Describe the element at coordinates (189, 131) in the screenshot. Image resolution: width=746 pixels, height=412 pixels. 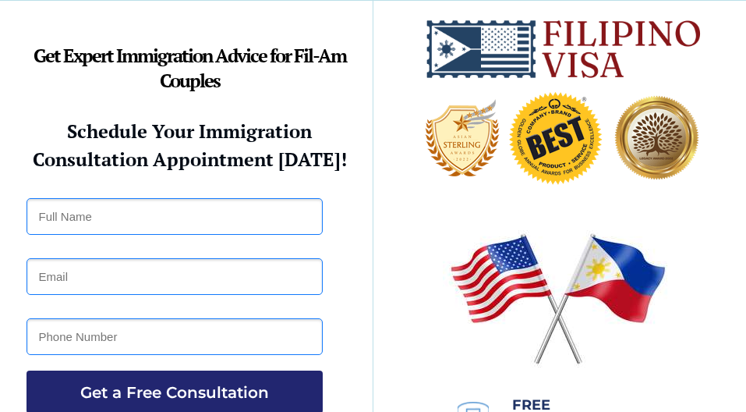
I see `strong: Schedule Your Immigration` at that location.